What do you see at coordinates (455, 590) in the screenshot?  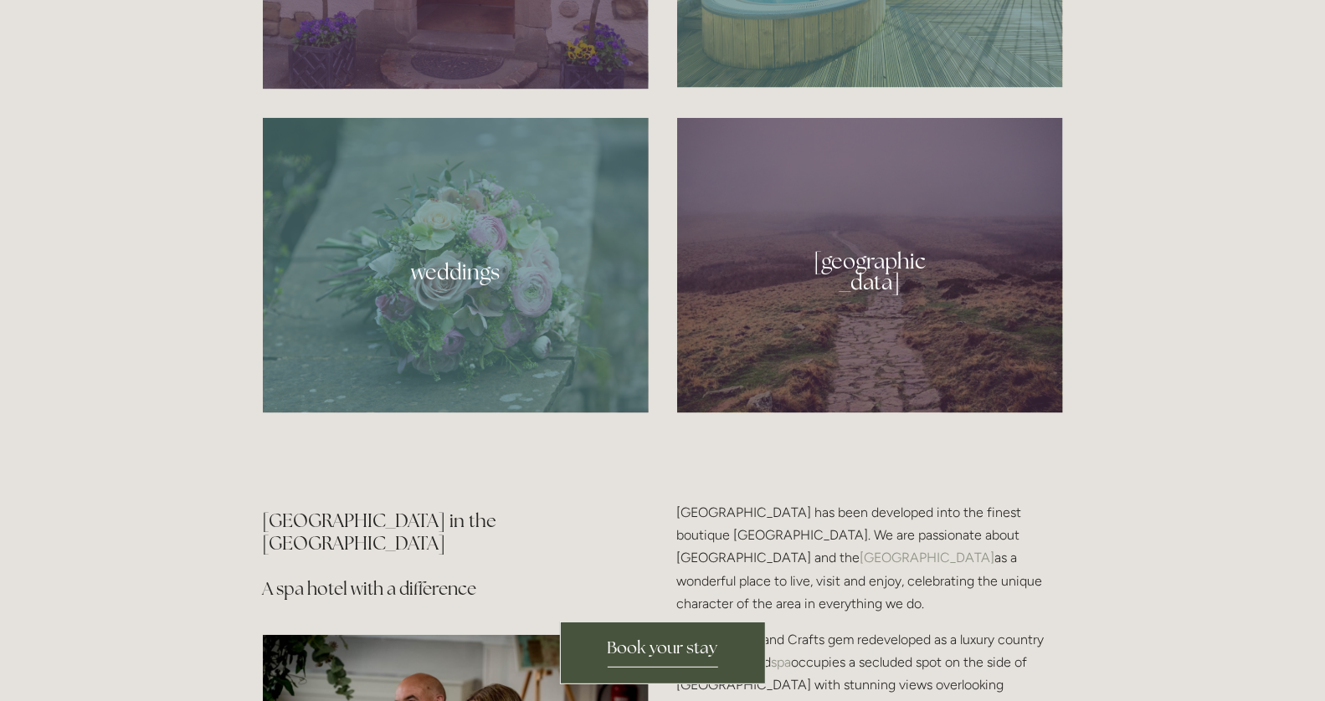 I see `h3: A spa hotel with a difference` at bounding box center [455, 590].